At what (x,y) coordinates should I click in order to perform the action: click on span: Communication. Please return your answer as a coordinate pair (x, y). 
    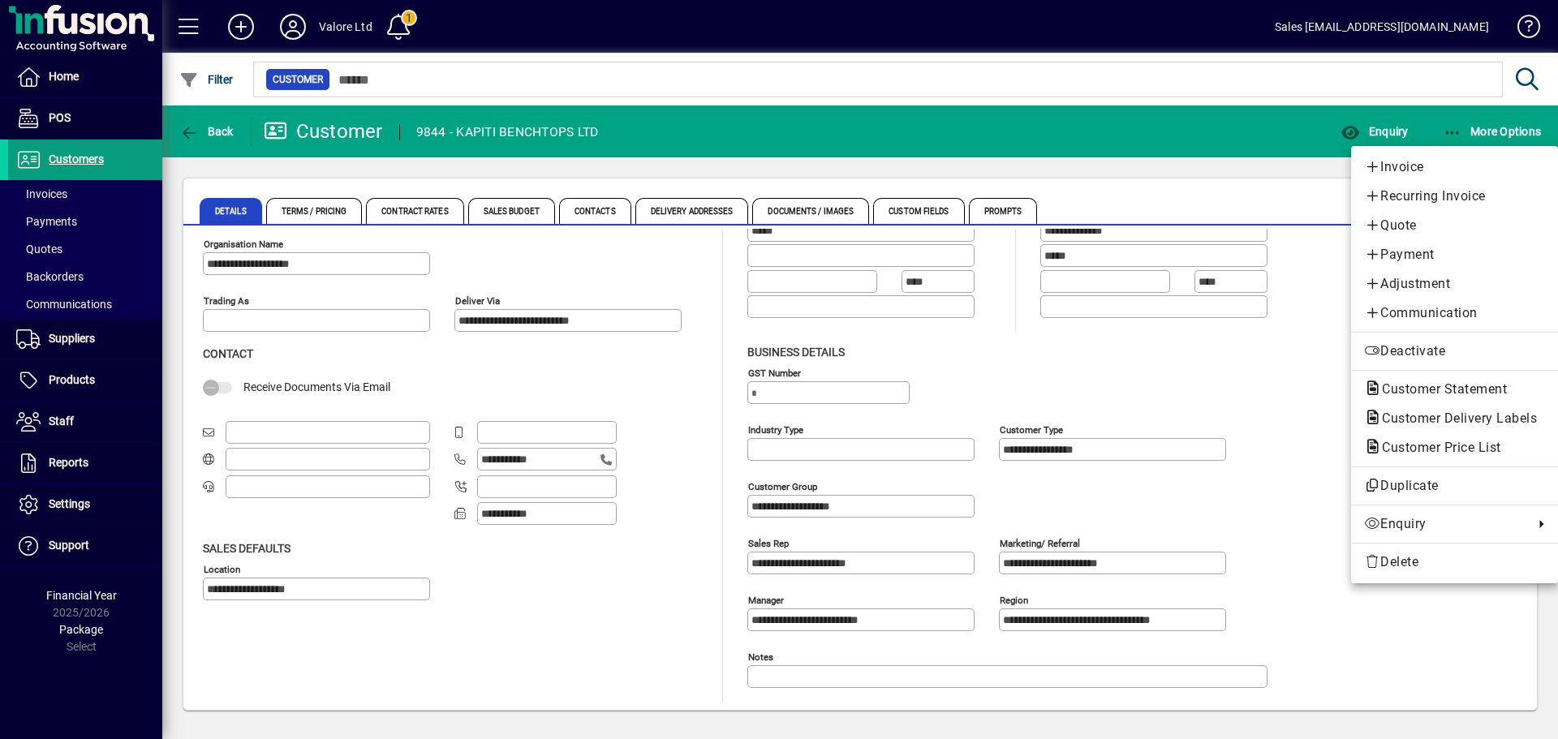
    Looking at the image, I should click on (1455, 313).